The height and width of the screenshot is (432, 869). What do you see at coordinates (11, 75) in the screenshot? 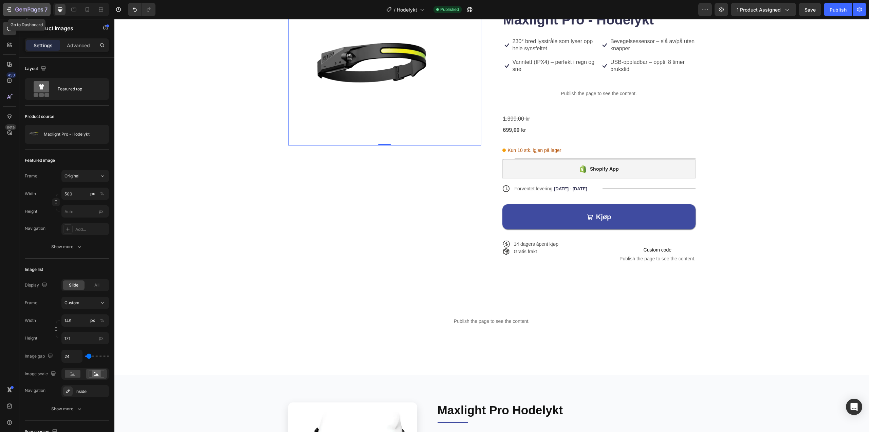
I see `div: 450` at bounding box center [11, 75].